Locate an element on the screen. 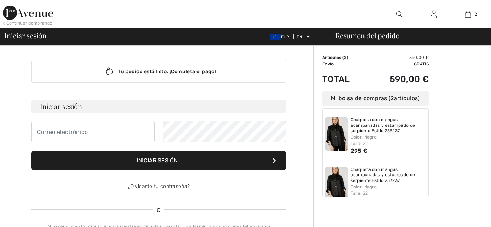 The width and height of the screenshot is (491, 227). font: EN is located at coordinates (300, 37).